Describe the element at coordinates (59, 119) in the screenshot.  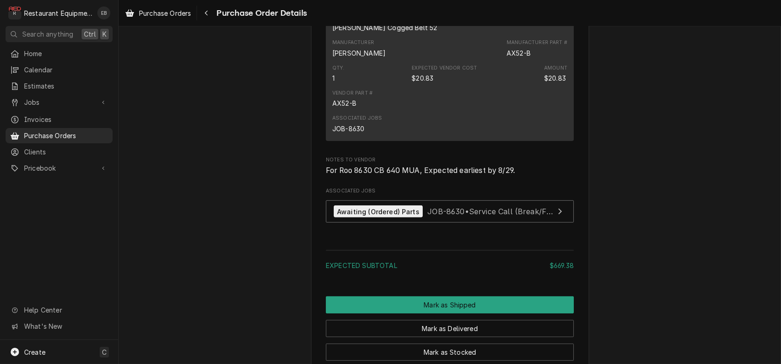
I see `a: Invoices` at that location.